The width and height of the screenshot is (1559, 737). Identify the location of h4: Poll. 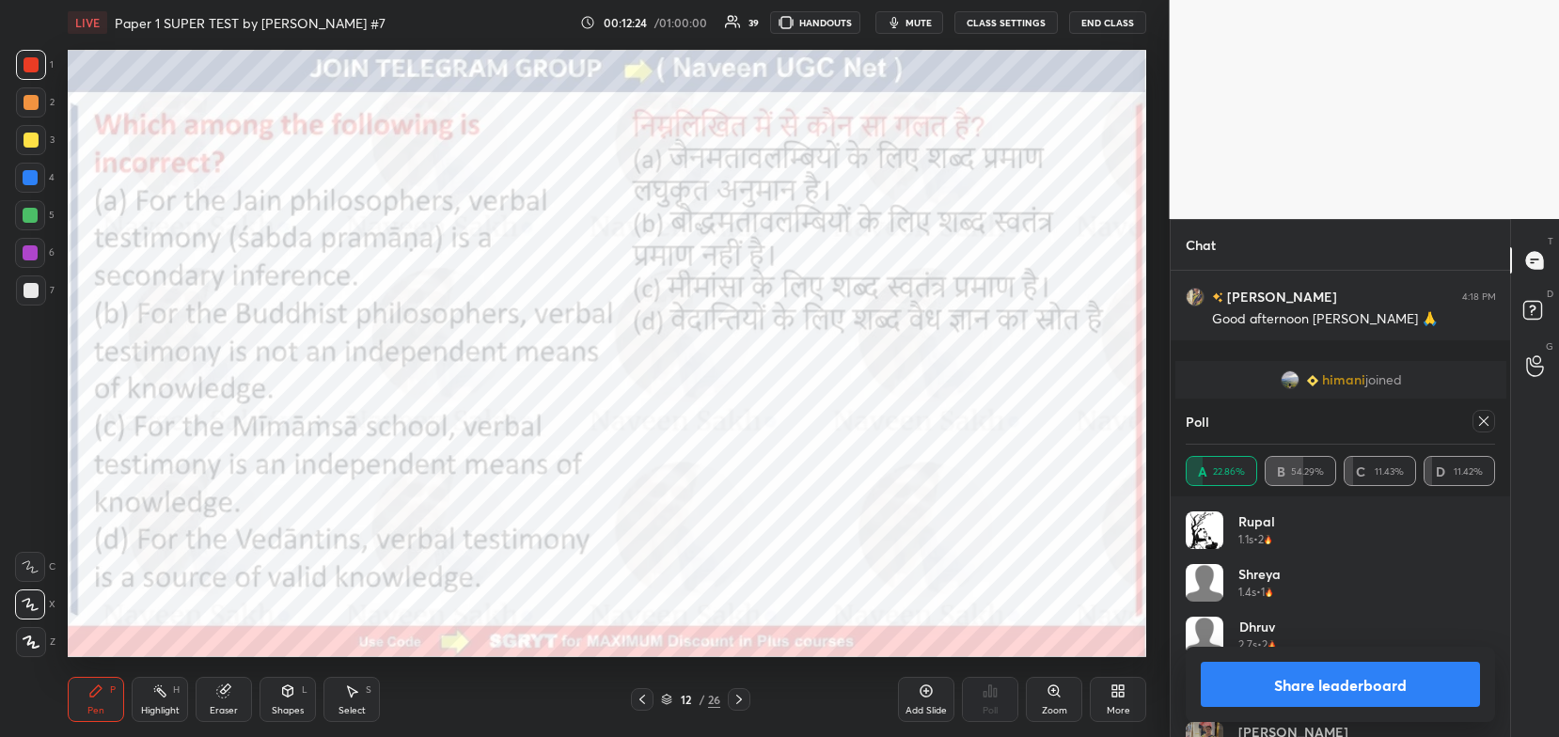
(1197, 421).